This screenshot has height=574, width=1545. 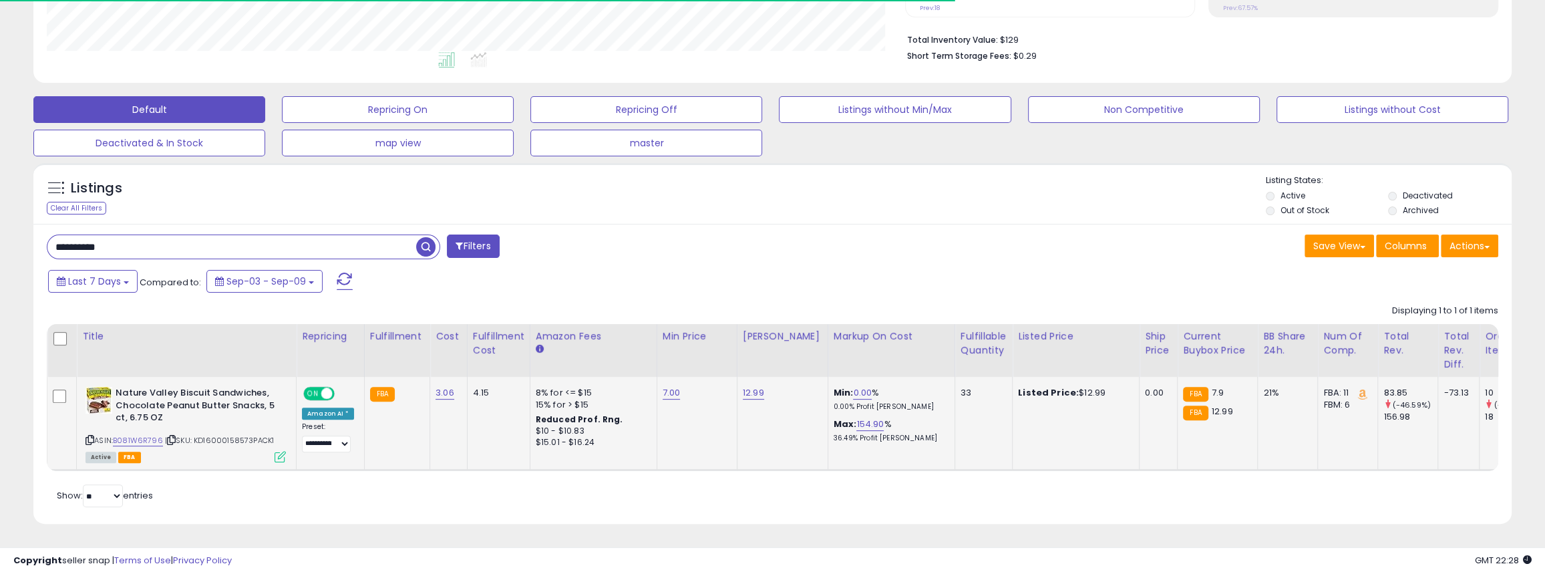 What do you see at coordinates (1512, 405) in the screenshot?
I see `small: (-44.44%)` at bounding box center [1512, 405].